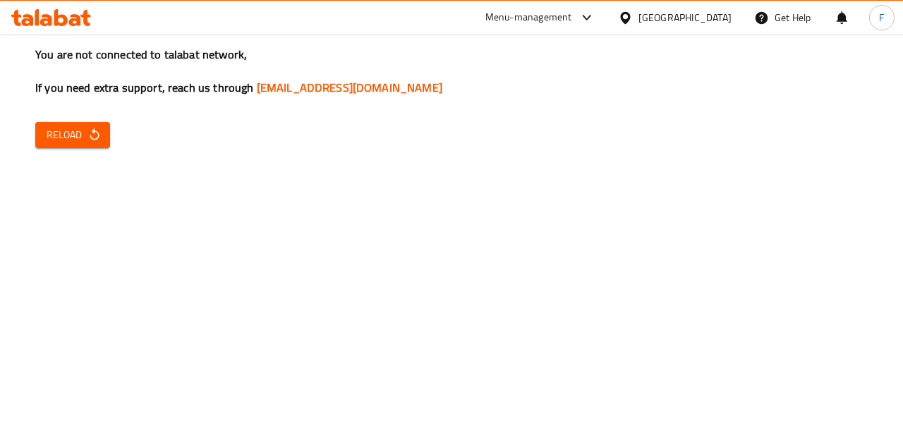 This screenshot has width=903, height=445. What do you see at coordinates (529, 18) in the screenshot?
I see `div: Menu-management` at bounding box center [529, 18].